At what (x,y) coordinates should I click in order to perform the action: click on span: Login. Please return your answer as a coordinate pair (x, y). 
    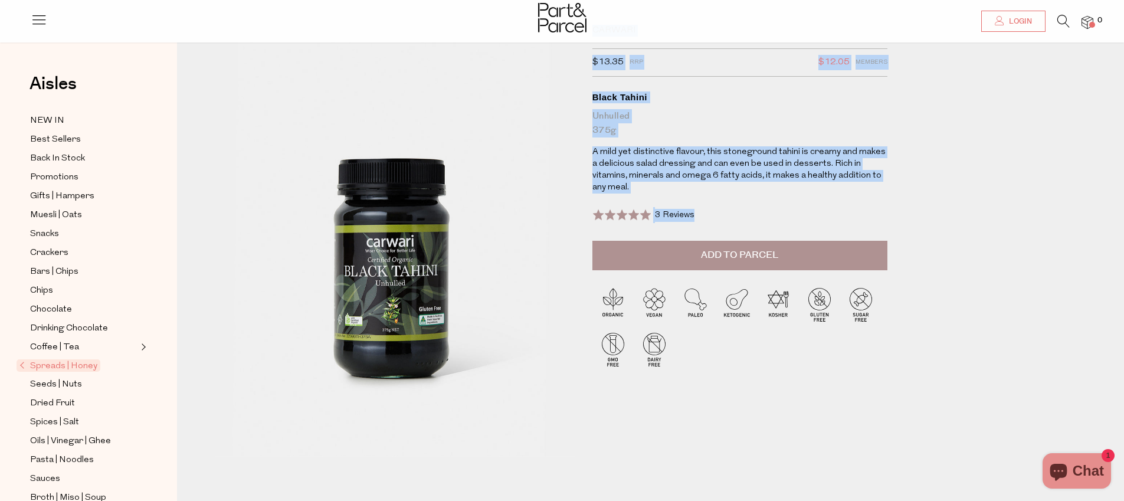
    Looking at the image, I should click on (1019, 21).